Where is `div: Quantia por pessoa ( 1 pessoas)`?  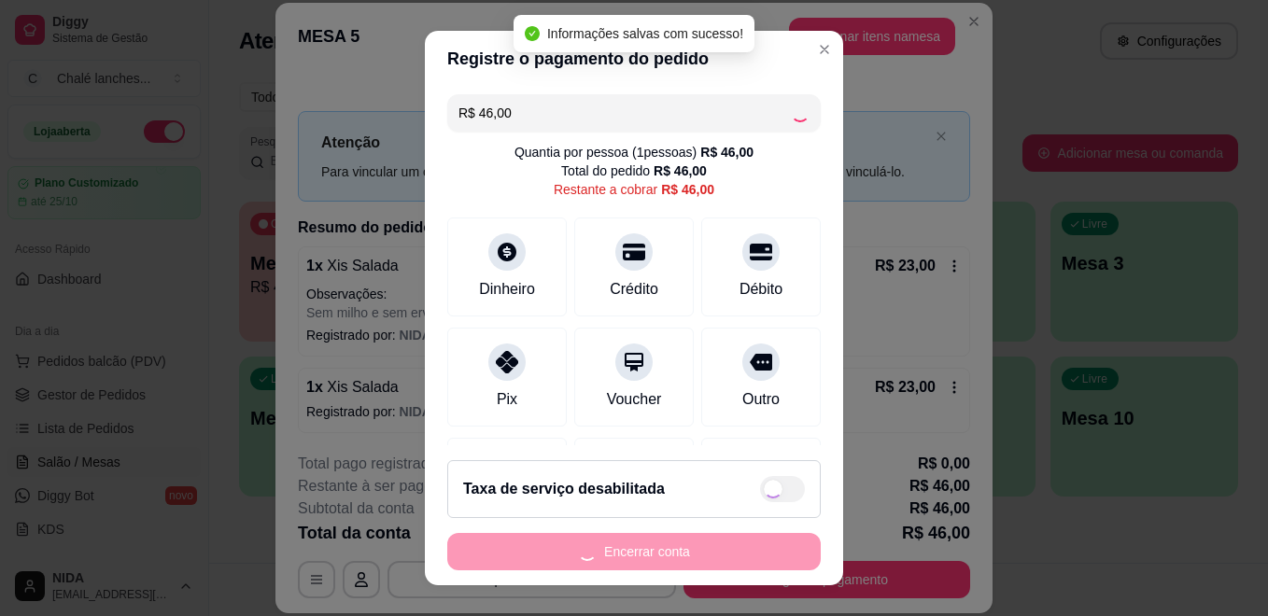
div: Quantia por pessoa ( 1 pessoas) is located at coordinates (634, 152).